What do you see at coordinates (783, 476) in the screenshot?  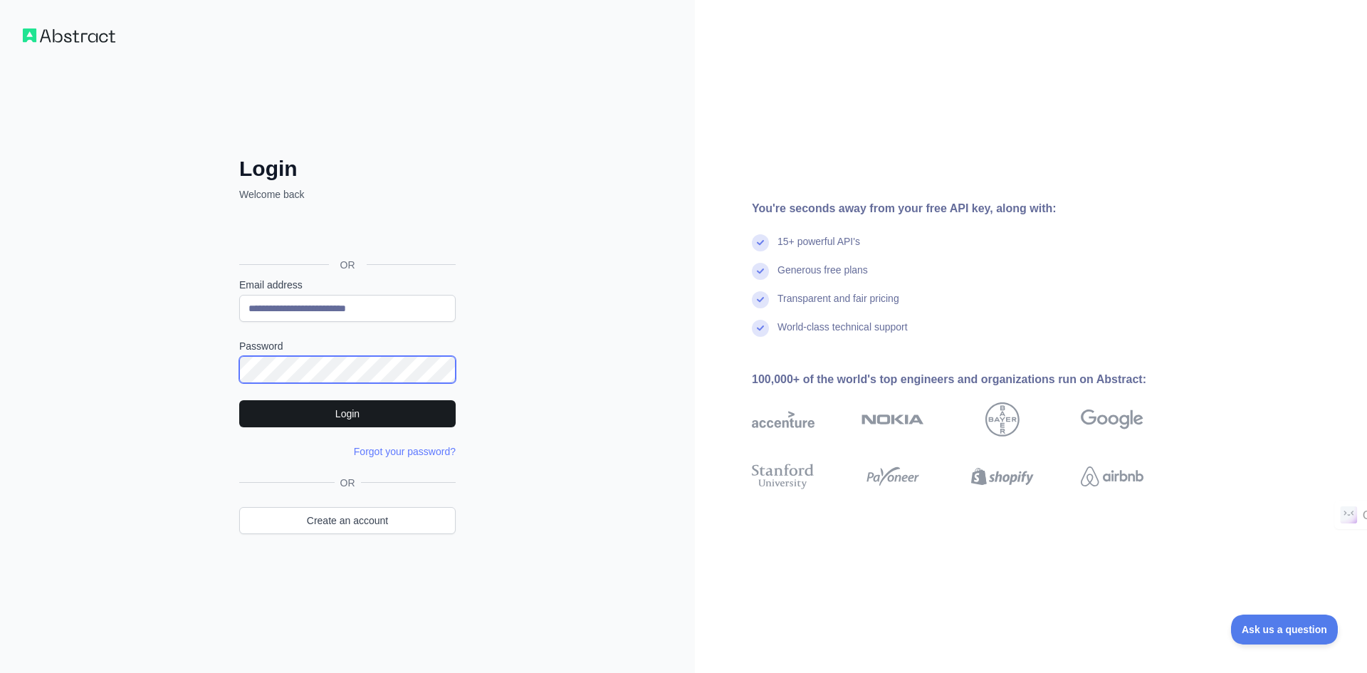 I see `img: stanford university` at bounding box center [783, 476].